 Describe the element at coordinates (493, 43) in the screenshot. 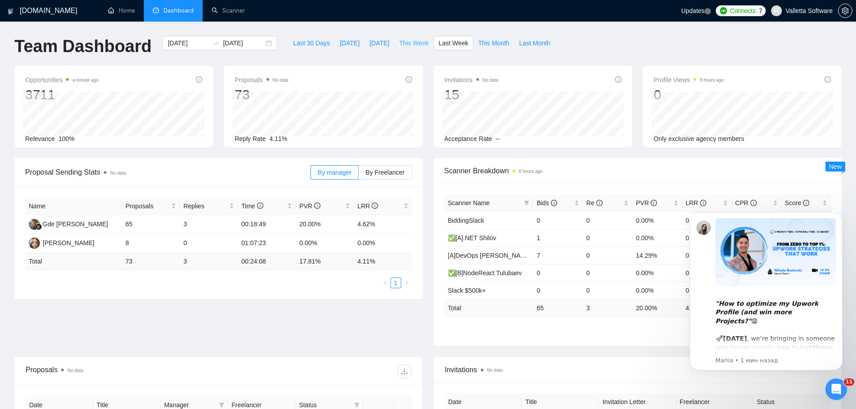

I see `span: This Month` at that location.